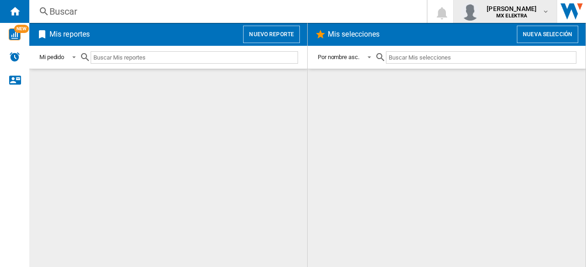 The width and height of the screenshot is (586, 267). What do you see at coordinates (354, 34) in the screenshot?
I see `h2: Mis selecciones` at bounding box center [354, 34].